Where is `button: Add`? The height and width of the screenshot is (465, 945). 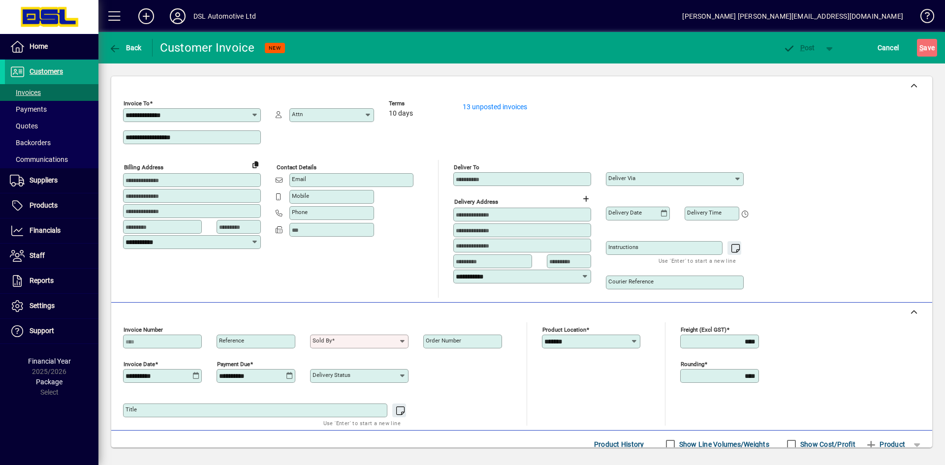
button: Add is located at coordinates (146, 16).